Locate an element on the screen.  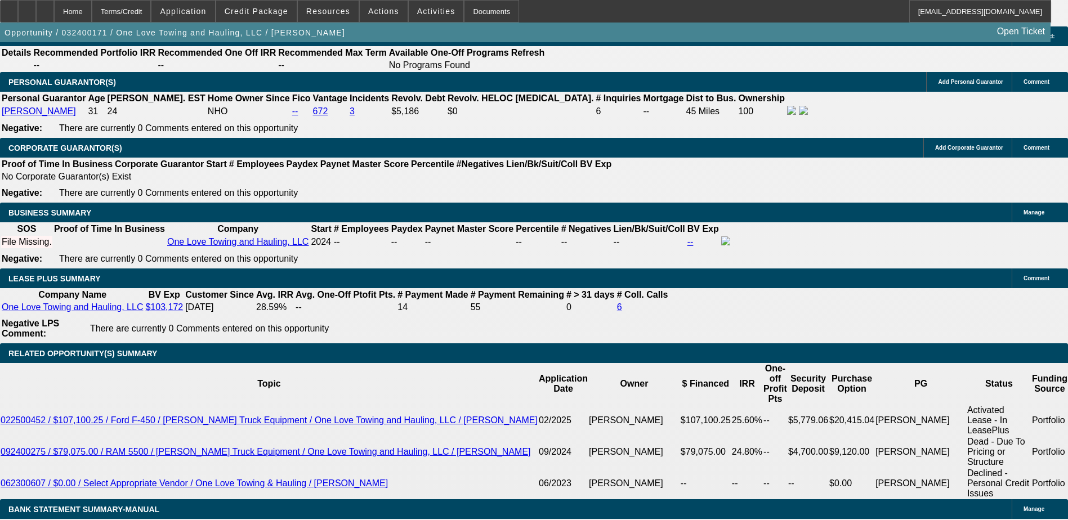
button: Credit Package is located at coordinates (256, 11).